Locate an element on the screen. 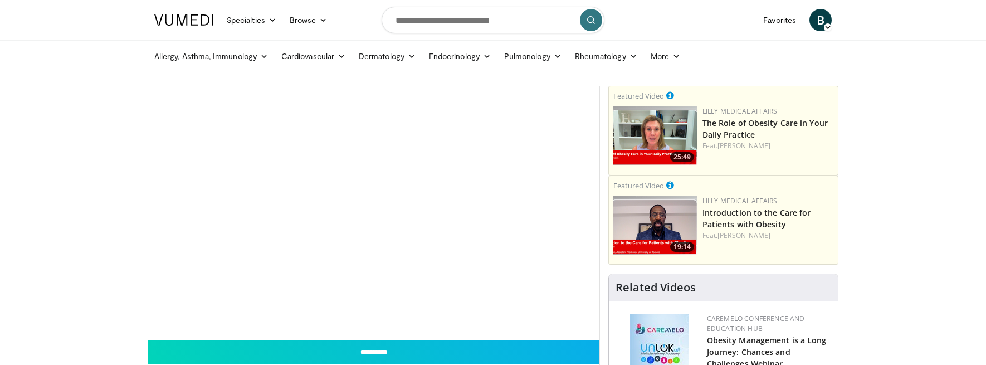 Image resolution: width=986 pixels, height=365 pixels. a: B is located at coordinates (820, 20).